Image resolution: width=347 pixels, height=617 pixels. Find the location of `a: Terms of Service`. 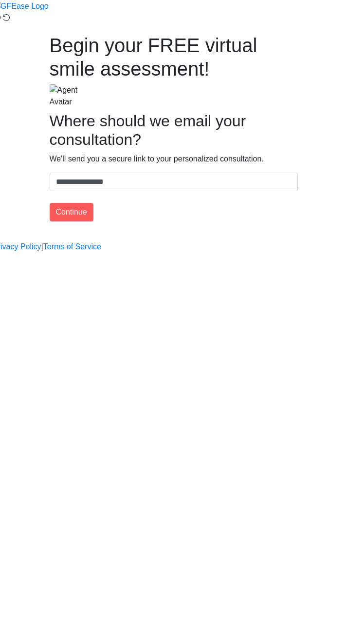

a: Terms of Service is located at coordinates (72, 247).